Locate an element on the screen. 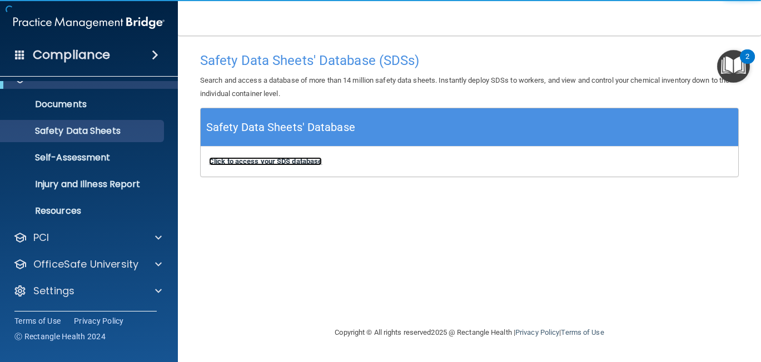  span: Ⓒ Rectangle Health 2024 is located at coordinates (60, 337).